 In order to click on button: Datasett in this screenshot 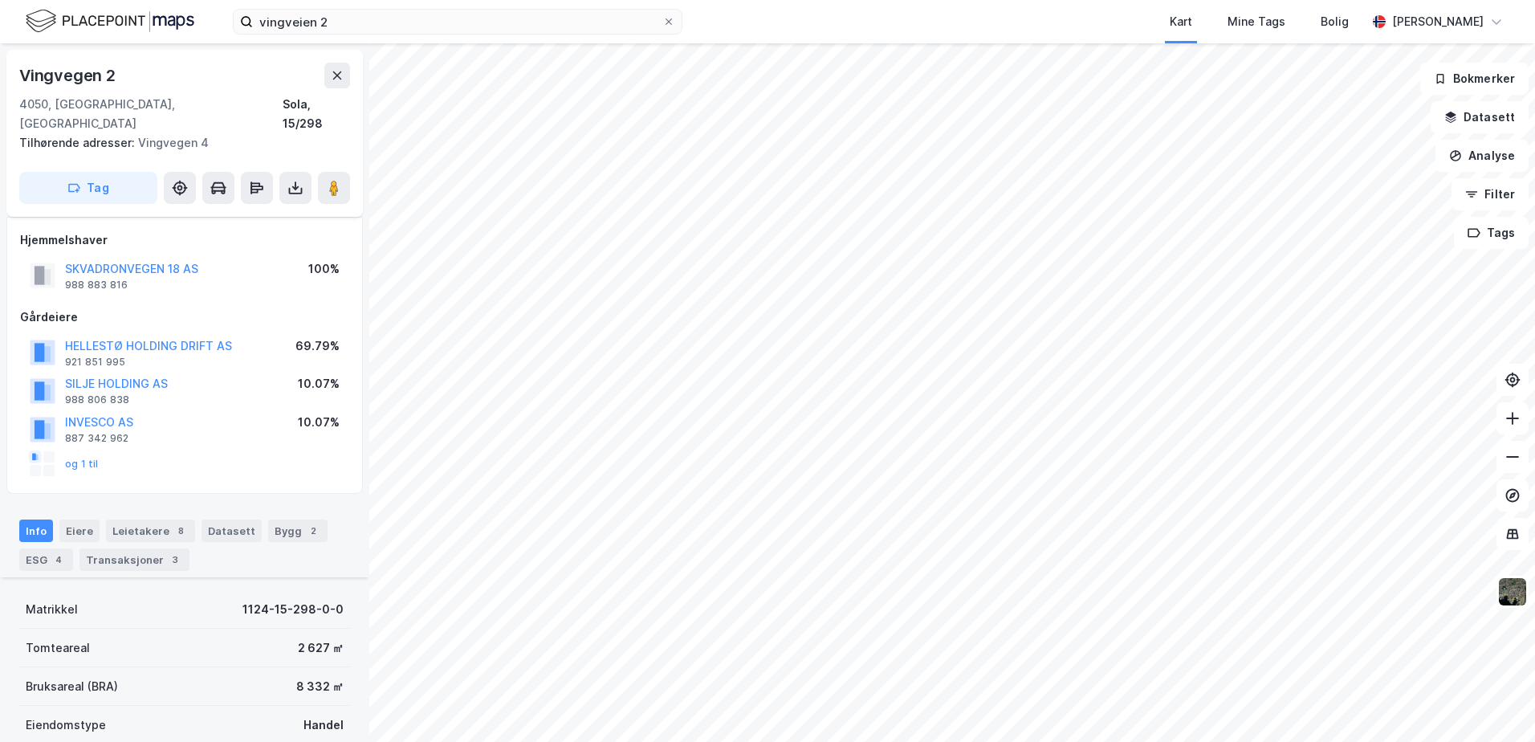, I will do `click(1480, 117)`.